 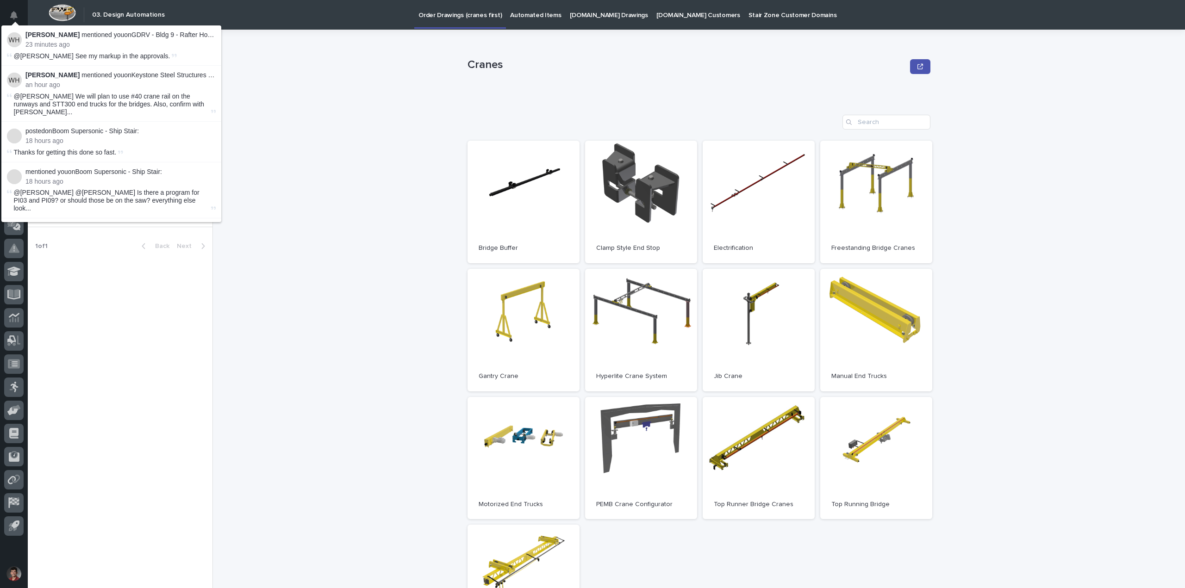 I want to click on p: 1 of 1, so click(x=41, y=246).